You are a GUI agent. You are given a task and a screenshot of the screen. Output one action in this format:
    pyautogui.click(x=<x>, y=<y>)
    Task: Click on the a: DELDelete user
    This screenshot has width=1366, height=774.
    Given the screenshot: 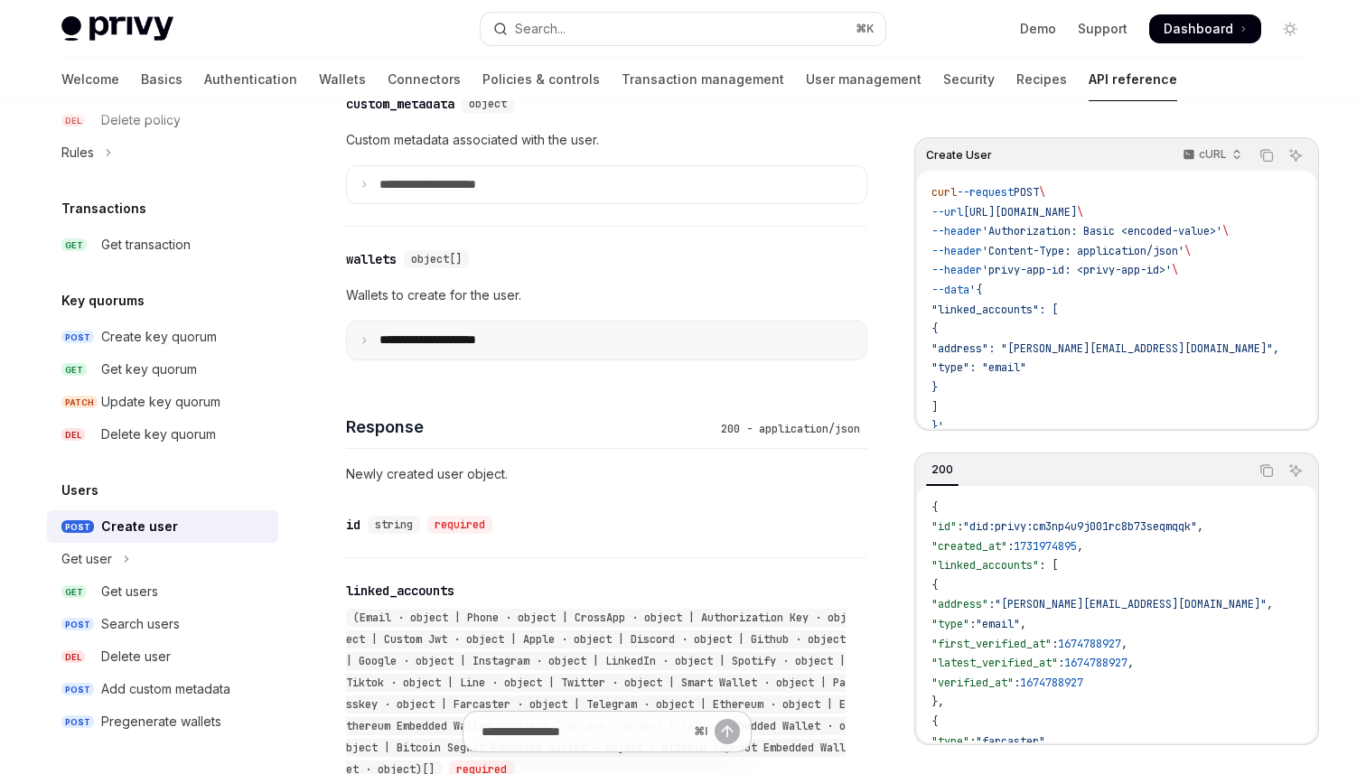 What is the action you would take?
    pyautogui.click(x=163, y=657)
    